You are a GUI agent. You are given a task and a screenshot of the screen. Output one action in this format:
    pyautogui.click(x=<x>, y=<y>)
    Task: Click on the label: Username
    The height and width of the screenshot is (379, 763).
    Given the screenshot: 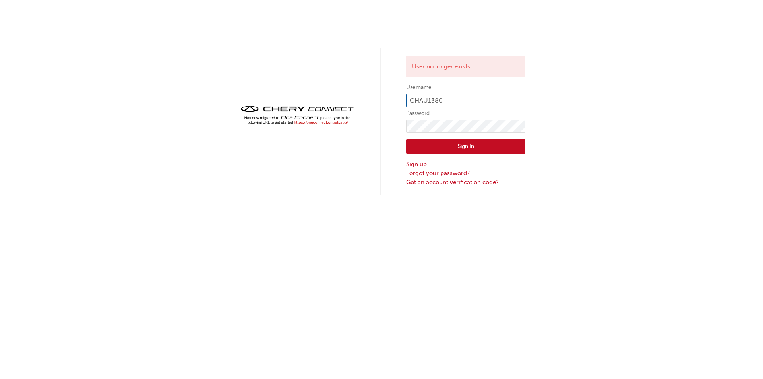 What is the action you would take?
    pyautogui.click(x=466, y=87)
    